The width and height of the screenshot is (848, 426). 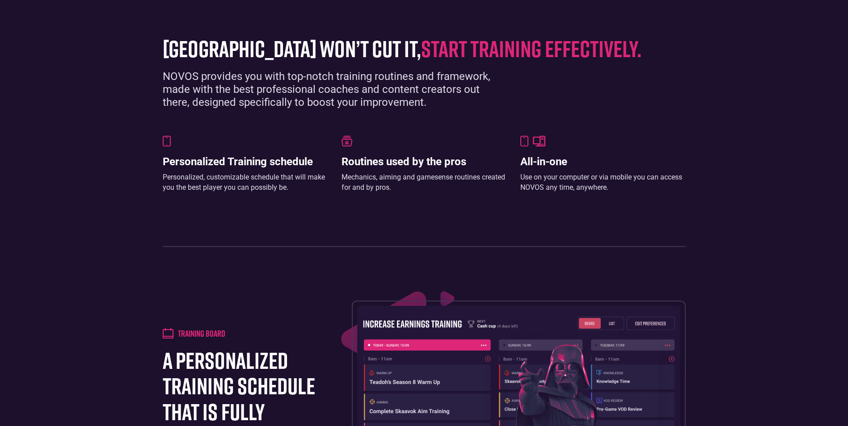 I want to click on h3: Routines used by the pros, so click(x=424, y=162).